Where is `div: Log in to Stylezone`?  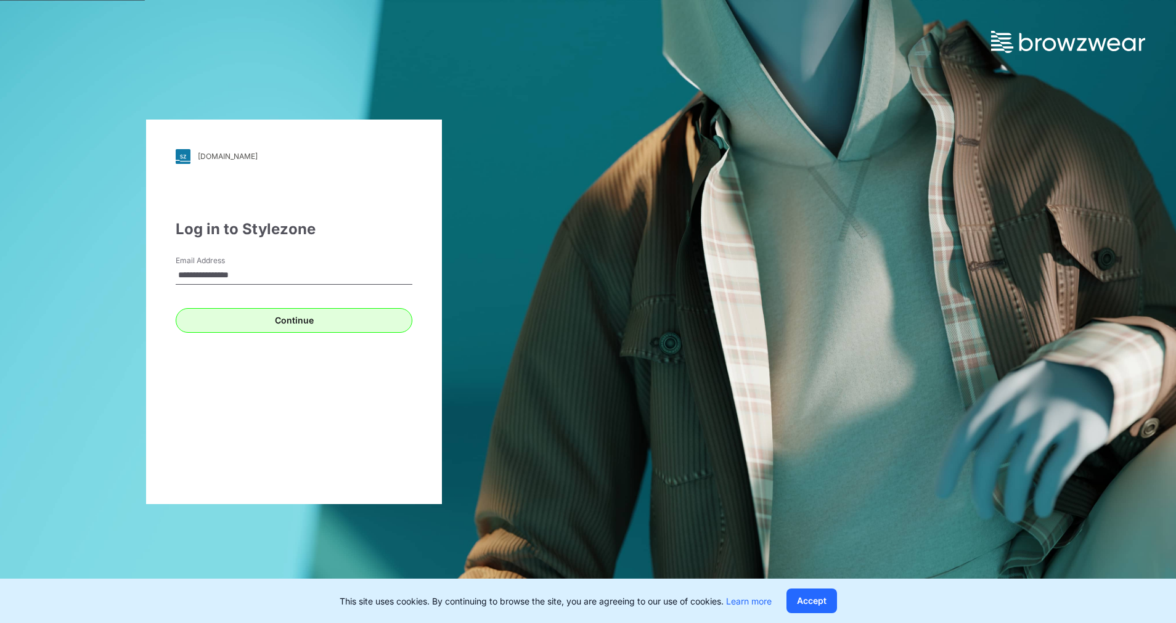
div: Log in to Stylezone is located at coordinates (294, 229).